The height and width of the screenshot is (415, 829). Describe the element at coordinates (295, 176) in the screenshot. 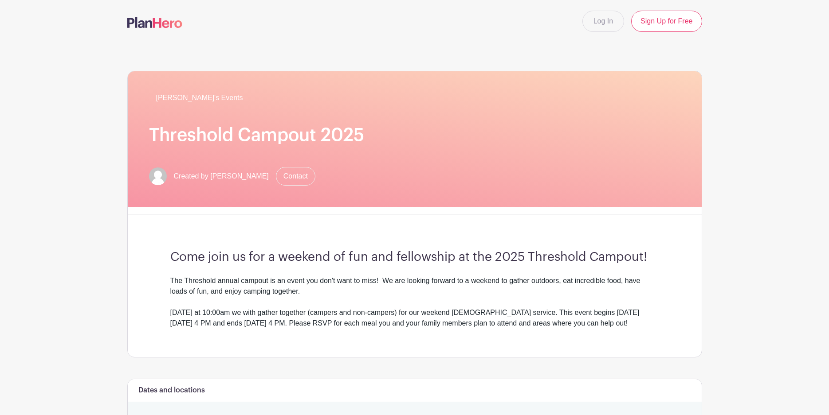

I see `a: Contact` at that location.